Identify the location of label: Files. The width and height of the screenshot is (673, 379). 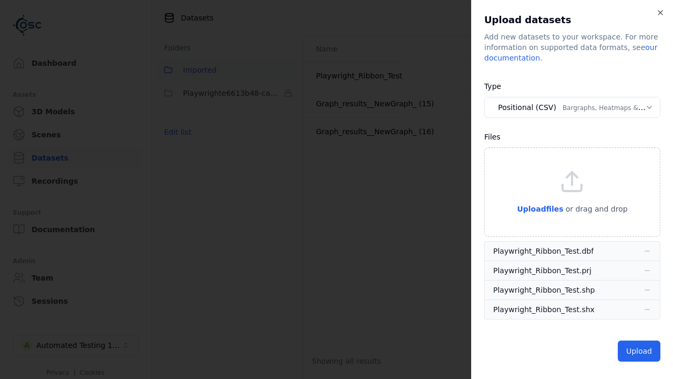
(492, 137).